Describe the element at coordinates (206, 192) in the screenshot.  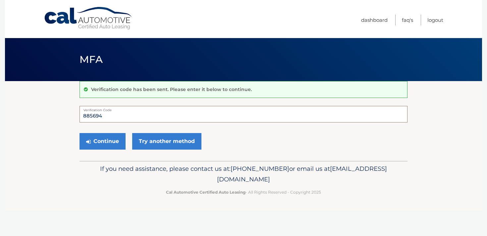
I see `strong: Cal Automotive Certified Auto Leasing` at that location.